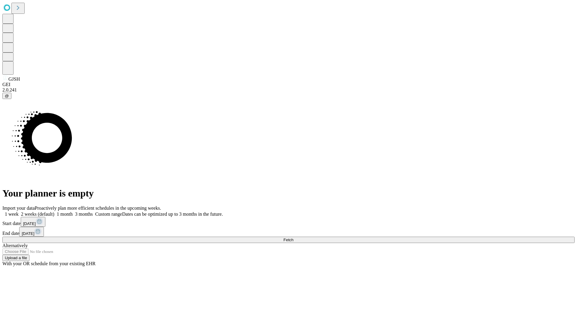 The image size is (577, 324). Describe the element at coordinates (84, 214) in the screenshot. I see `span: 3 months` at that location.